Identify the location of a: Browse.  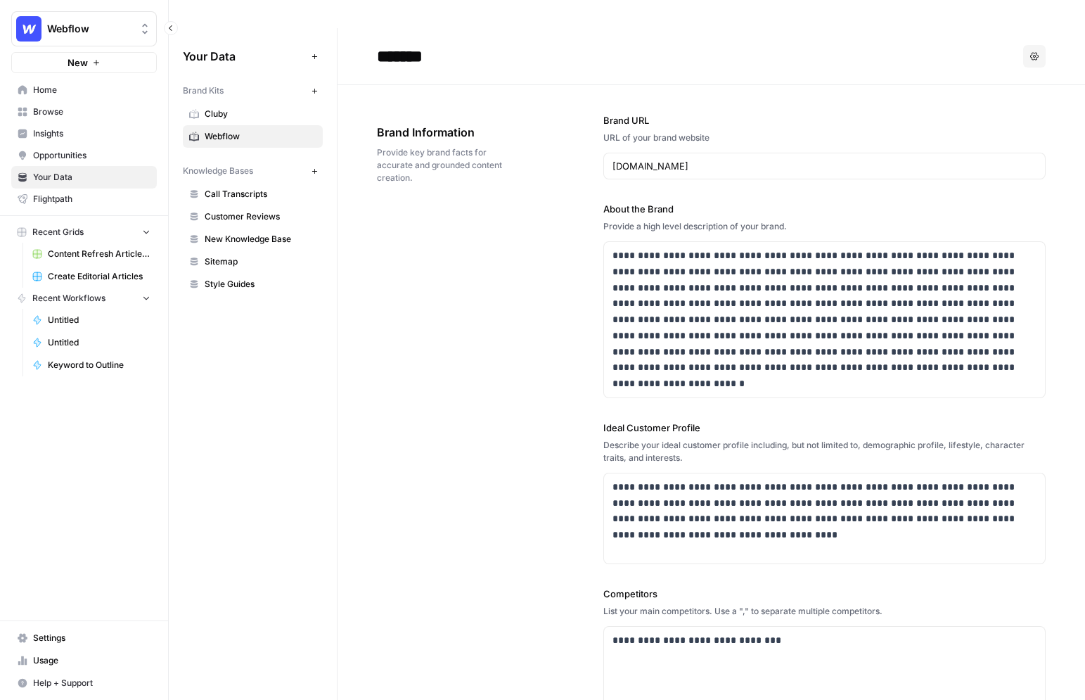
(84, 112).